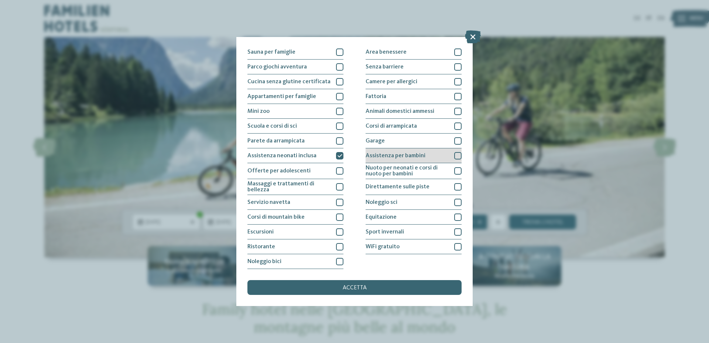 This screenshot has height=343, width=709. What do you see at coordinates (392, 82) in the screenshot?
I see `span: Camere per allergici` at bounding box center [392, 82].